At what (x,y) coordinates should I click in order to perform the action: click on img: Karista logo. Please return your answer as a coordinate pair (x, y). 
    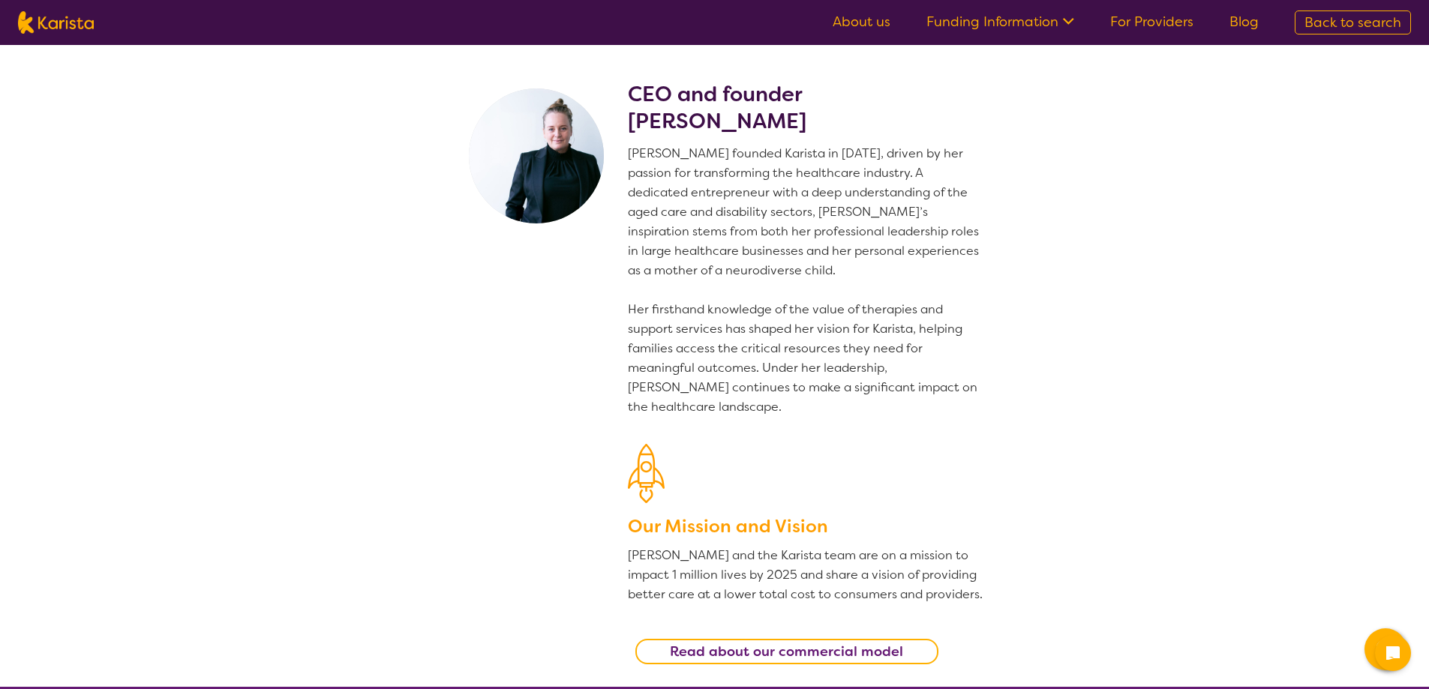
    Looking at the image, I should click on (56, 23).